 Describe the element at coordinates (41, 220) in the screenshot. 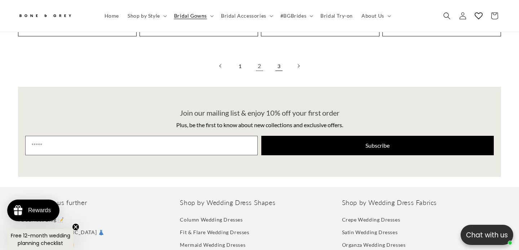

I see `a: #BGBrides Blog 📝` at that location.